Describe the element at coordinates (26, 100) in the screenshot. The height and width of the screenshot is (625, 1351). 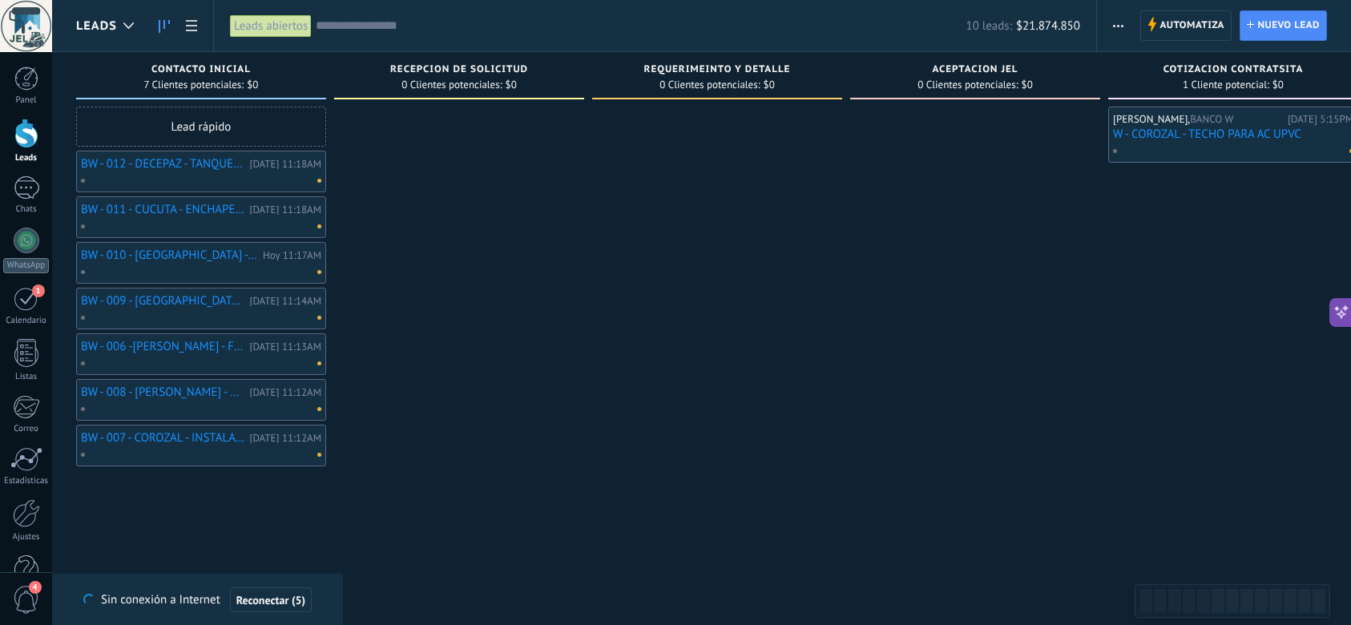
I see `div: Panel` at that location.